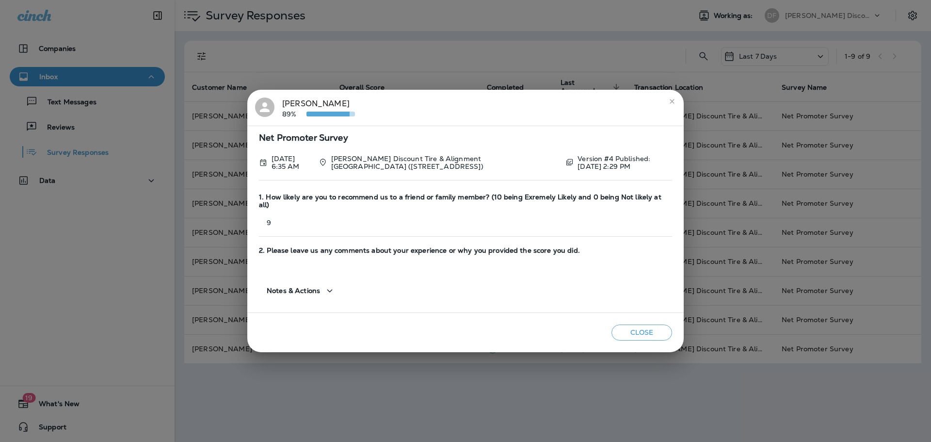  I want to click on button: close, so click(672, 101).